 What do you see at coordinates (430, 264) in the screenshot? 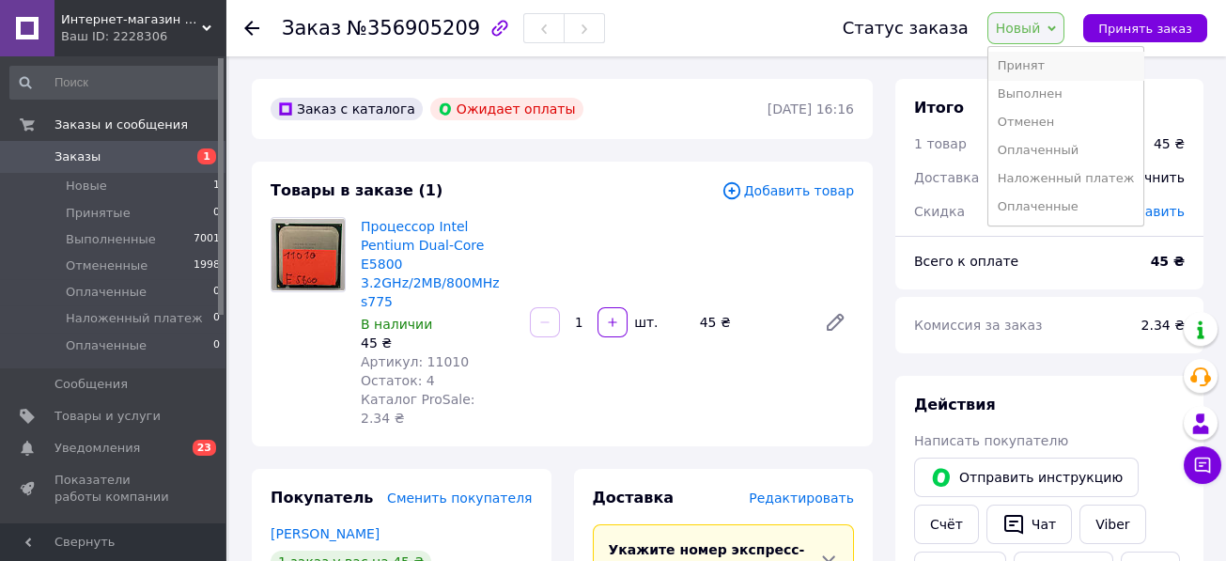
I see `a: Процессор Intel Pentium Dual-Core E5800 3.2GHz/2MB/800MHz s775` at bounding box center [430, 264].